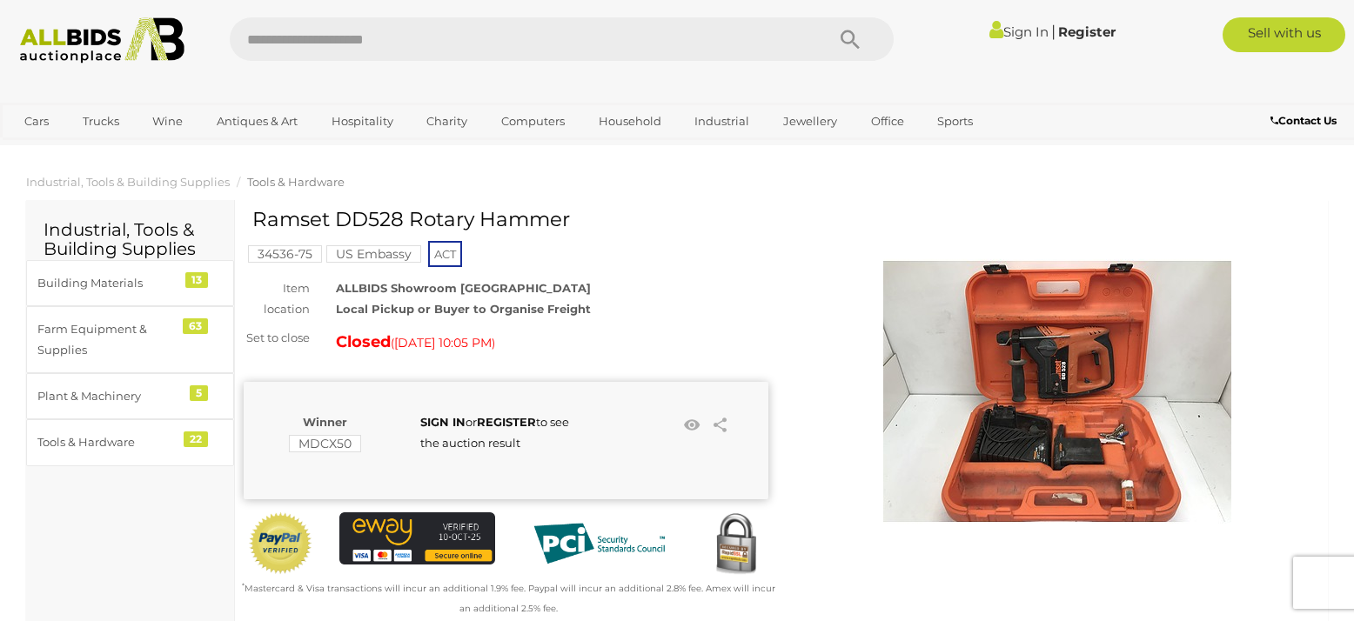  Describe the element at coordinates (196, 440) in the screenshot. I see `div: 22` at that location.